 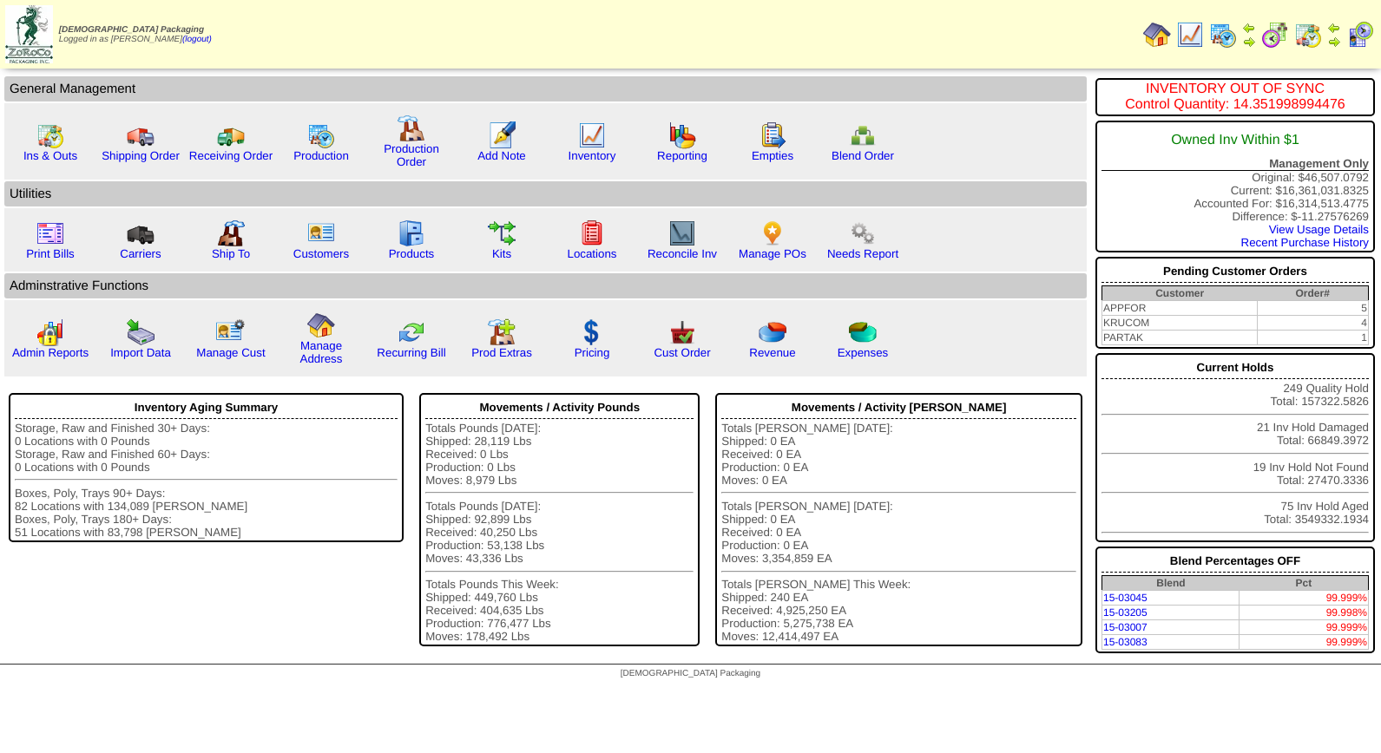 I want to click on img: import.gif, so click(x=141, y=332).